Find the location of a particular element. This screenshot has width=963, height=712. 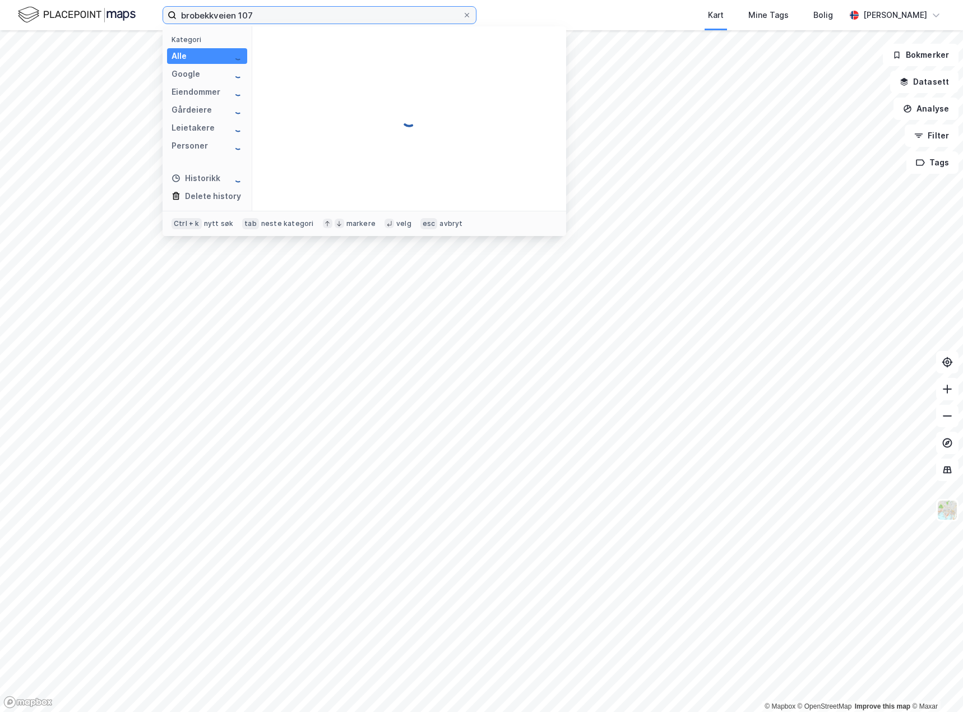

div: Kontrollprogram for chat is located at coordinates (935, 685).